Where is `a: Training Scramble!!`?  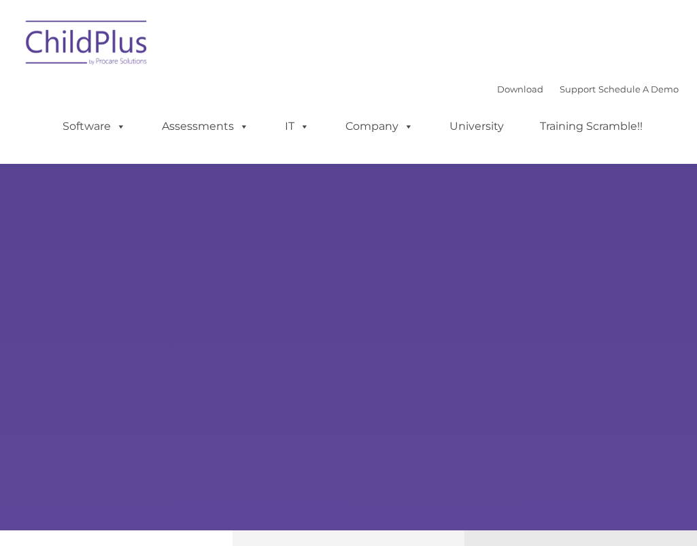
a: Training Scramble!! is located at coordinates (591, 126).